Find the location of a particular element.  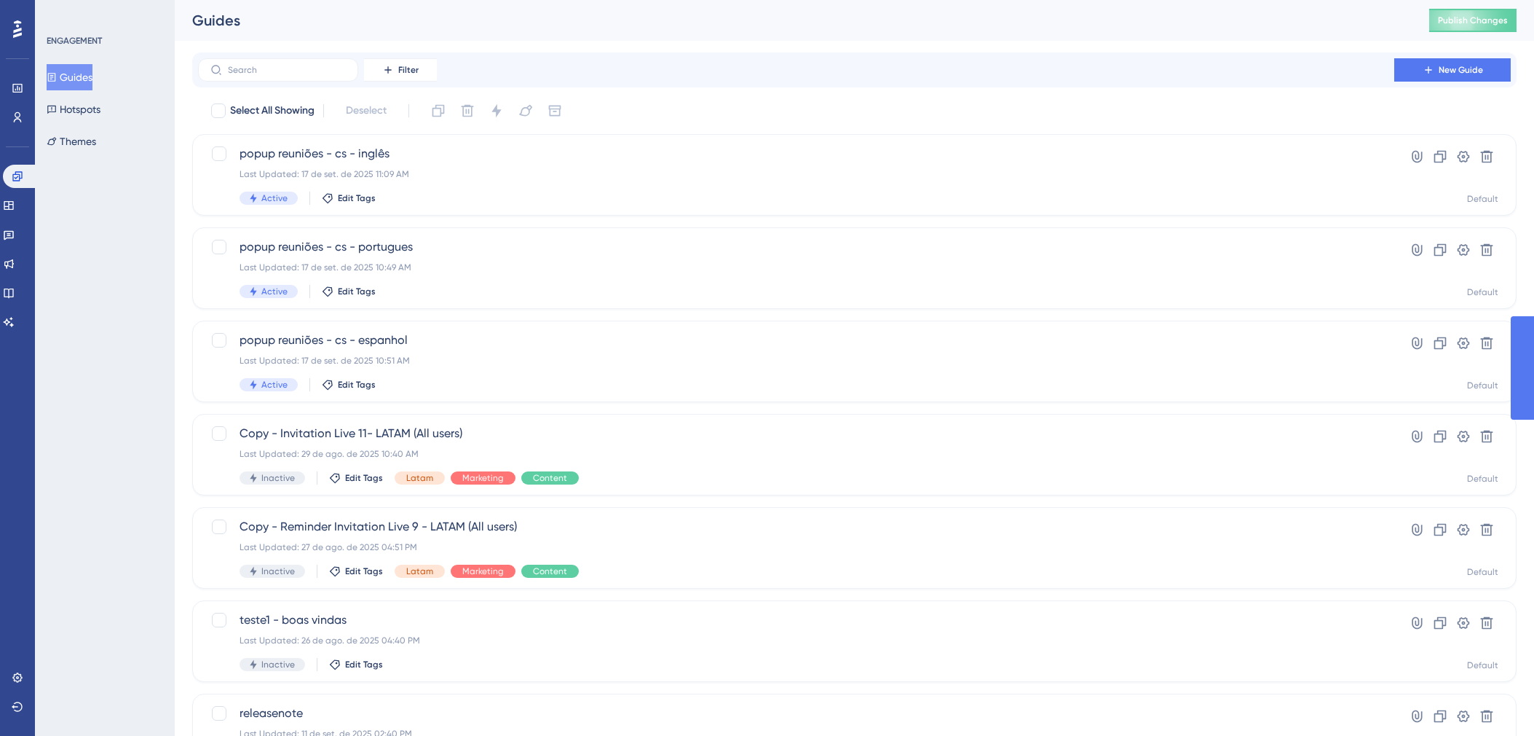

div: Last Updated: 29 de ago. de 2025 10:40 AM is located at coordinates (796, 454).